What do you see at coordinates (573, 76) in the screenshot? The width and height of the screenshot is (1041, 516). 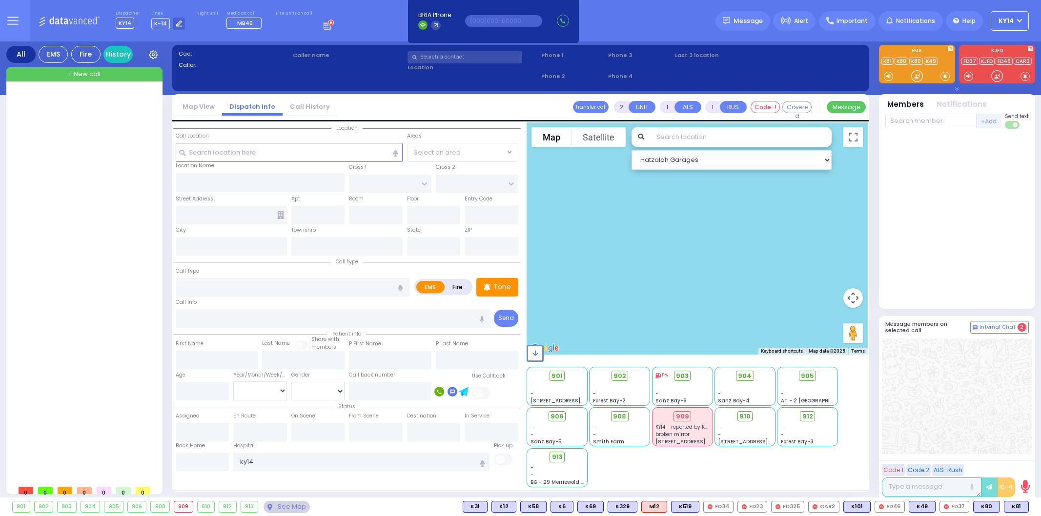 I see `span: Phone 2` at bounding box center [573, 76].